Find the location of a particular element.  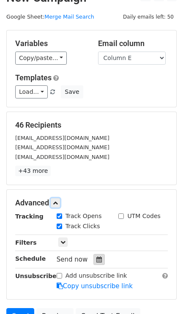

span: Send now is located at coordinates (72, 259).